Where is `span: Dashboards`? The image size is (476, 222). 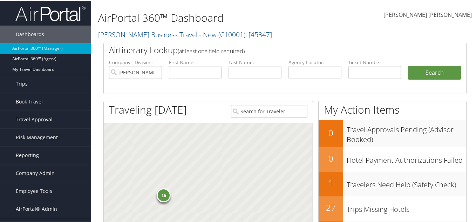
span: Dashboards is located at coordinates (30, 34).